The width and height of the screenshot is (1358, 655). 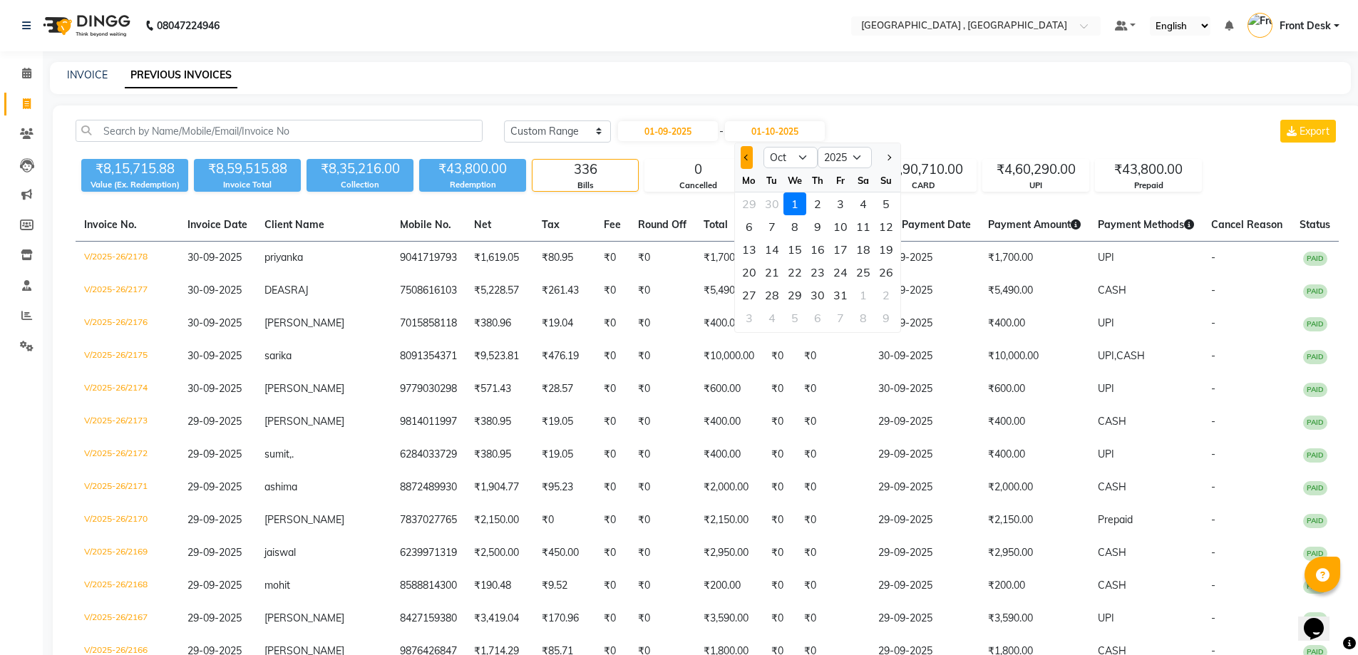 I want to click on td: ₹2,950.00, so click(x=728, y=553).